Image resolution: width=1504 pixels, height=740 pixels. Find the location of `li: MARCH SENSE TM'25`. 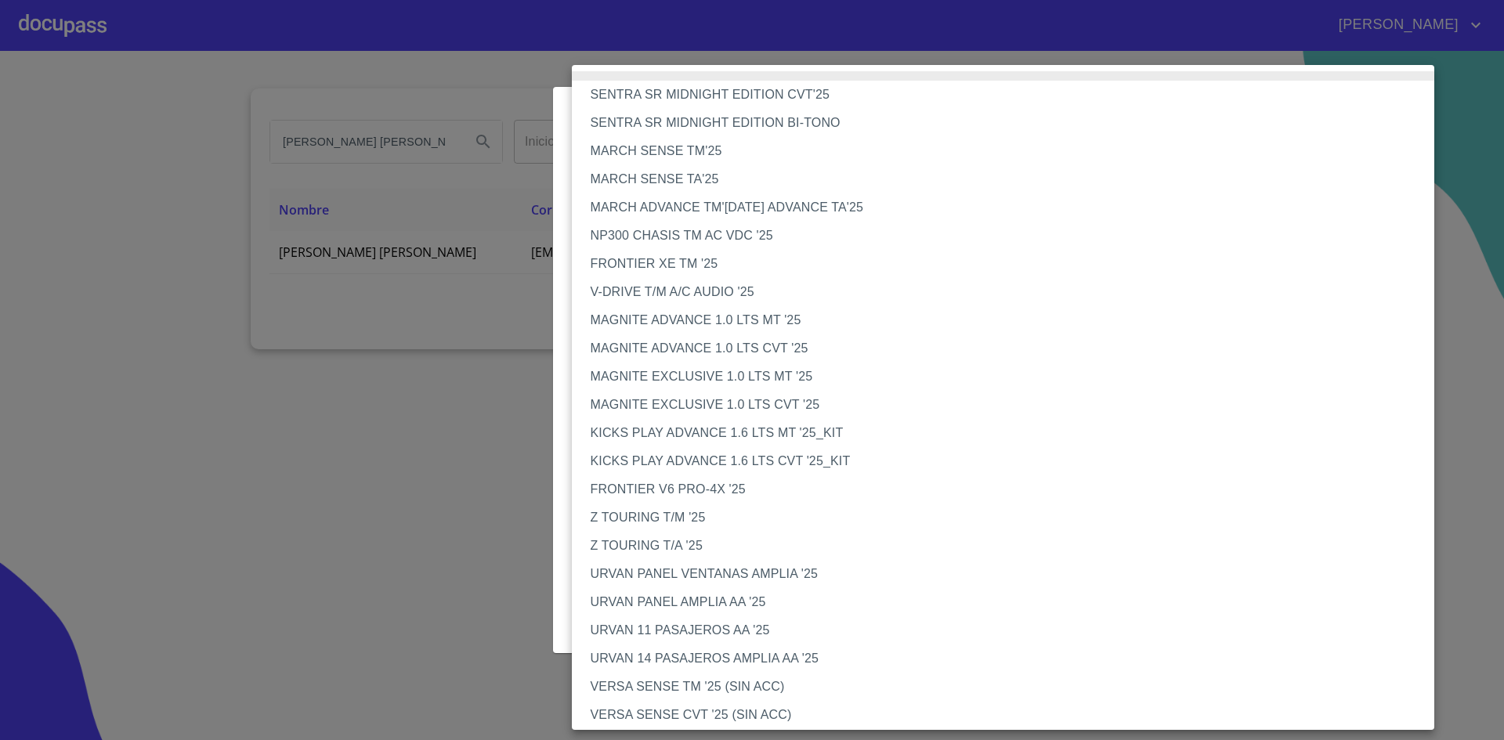

li: MARCH SENSE TM'25 is located at coordinates (1009, 151).